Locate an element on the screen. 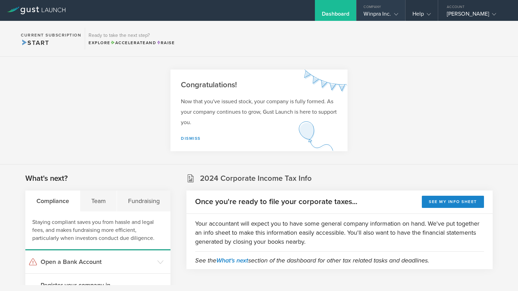 The width and height of the screenshot is (518, 291). a: What's next is located at coordinates (232, 260).